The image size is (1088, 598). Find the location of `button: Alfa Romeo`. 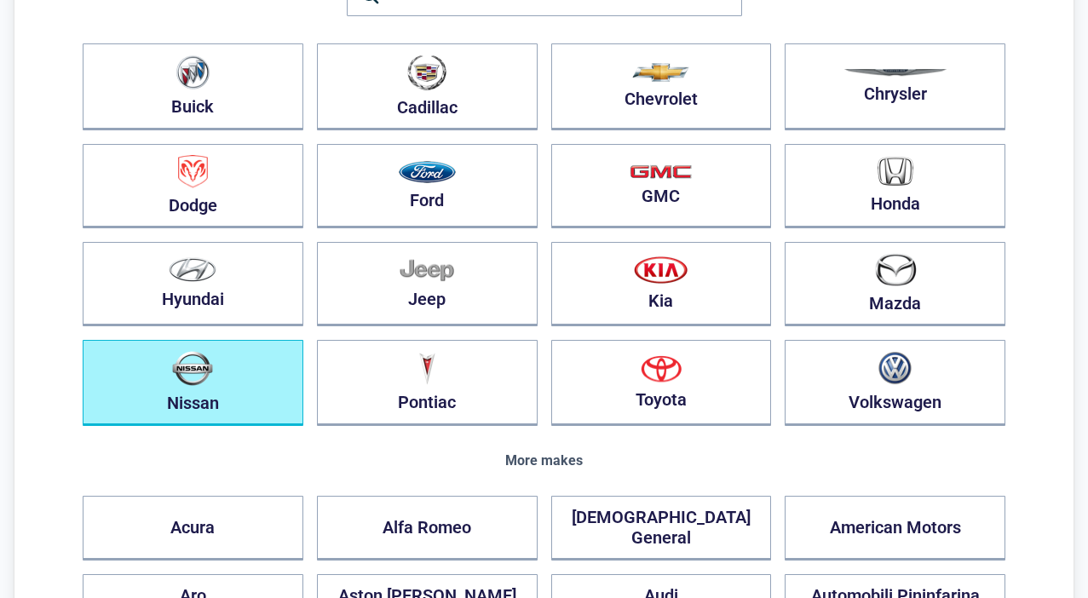

button: Alfa Romeo is located at coordinates (427, 528).